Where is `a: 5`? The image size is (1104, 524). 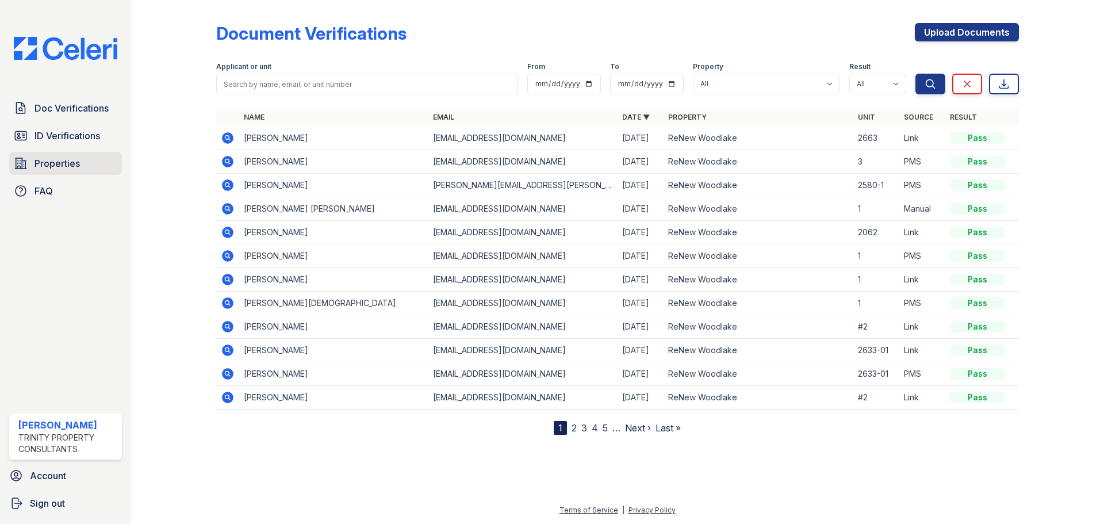
a: 5 is located at coordinates (605, 428).